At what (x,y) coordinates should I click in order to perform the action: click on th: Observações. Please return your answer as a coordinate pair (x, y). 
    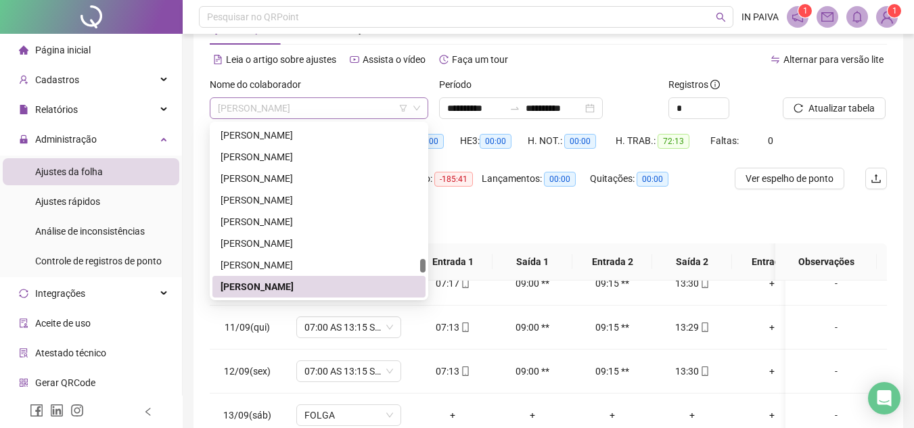
    Looking at the image, I should click on (826, 262).